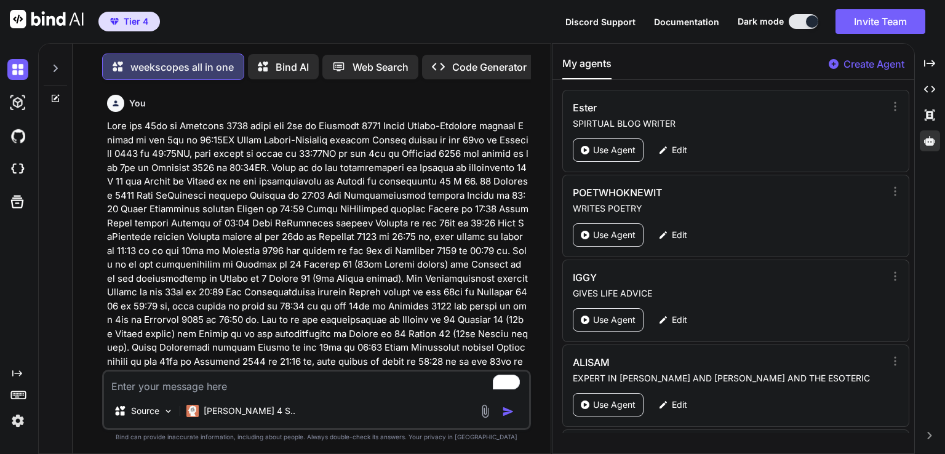 The height and width of the screenshot is (454, 945). I want to click on img: darkChat, so click(18, 70).